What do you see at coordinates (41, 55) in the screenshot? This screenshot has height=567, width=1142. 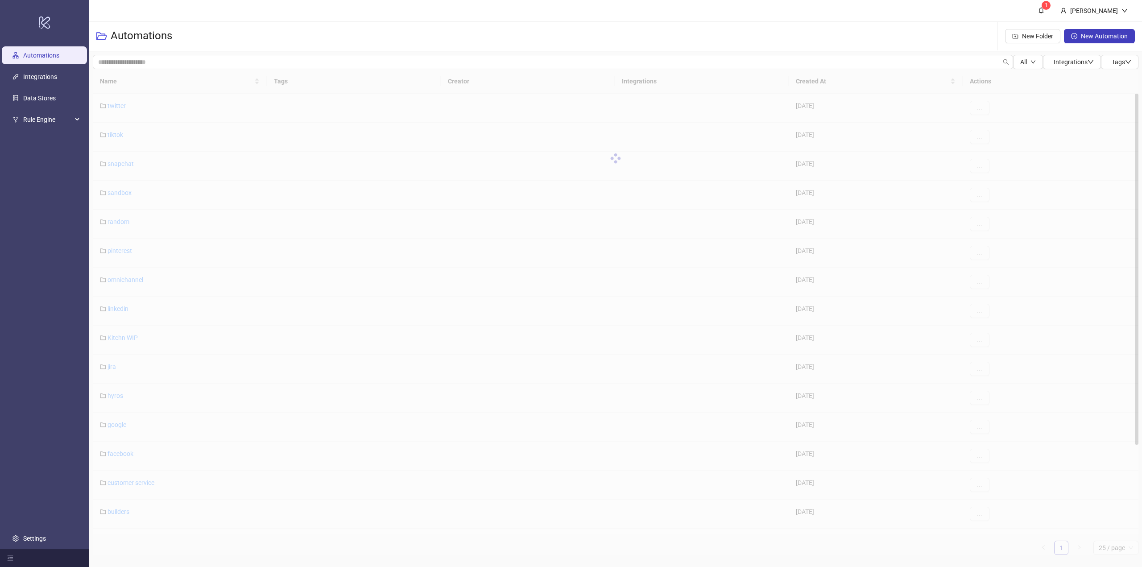 I see `a: Automations` at bounding box center [41, 55].